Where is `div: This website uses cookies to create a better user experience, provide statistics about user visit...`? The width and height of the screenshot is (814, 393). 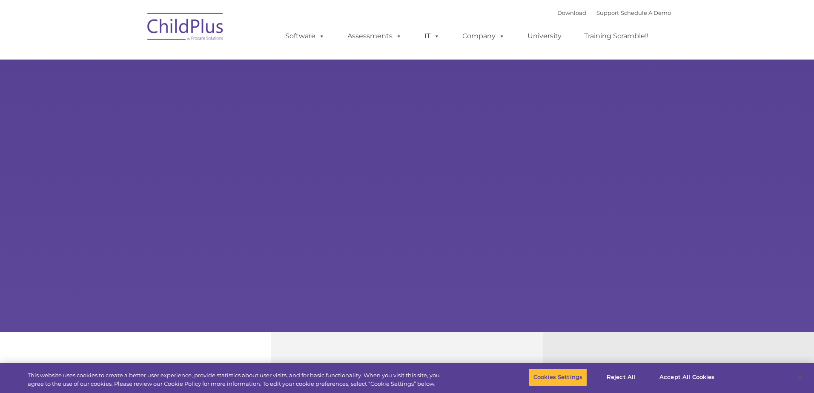 div: This website uses cookies to create a better user experience, provide statistics about user visit... is located at coordinates (238, 380).